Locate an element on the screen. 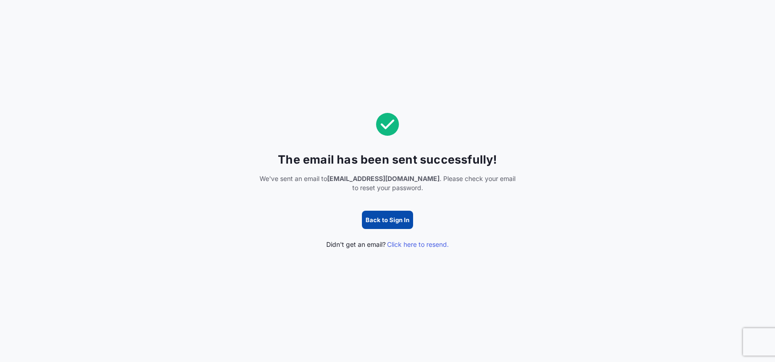 This screenshot has width=775, height=362. button: Back to Sign In is located at coordinates (387, 220).